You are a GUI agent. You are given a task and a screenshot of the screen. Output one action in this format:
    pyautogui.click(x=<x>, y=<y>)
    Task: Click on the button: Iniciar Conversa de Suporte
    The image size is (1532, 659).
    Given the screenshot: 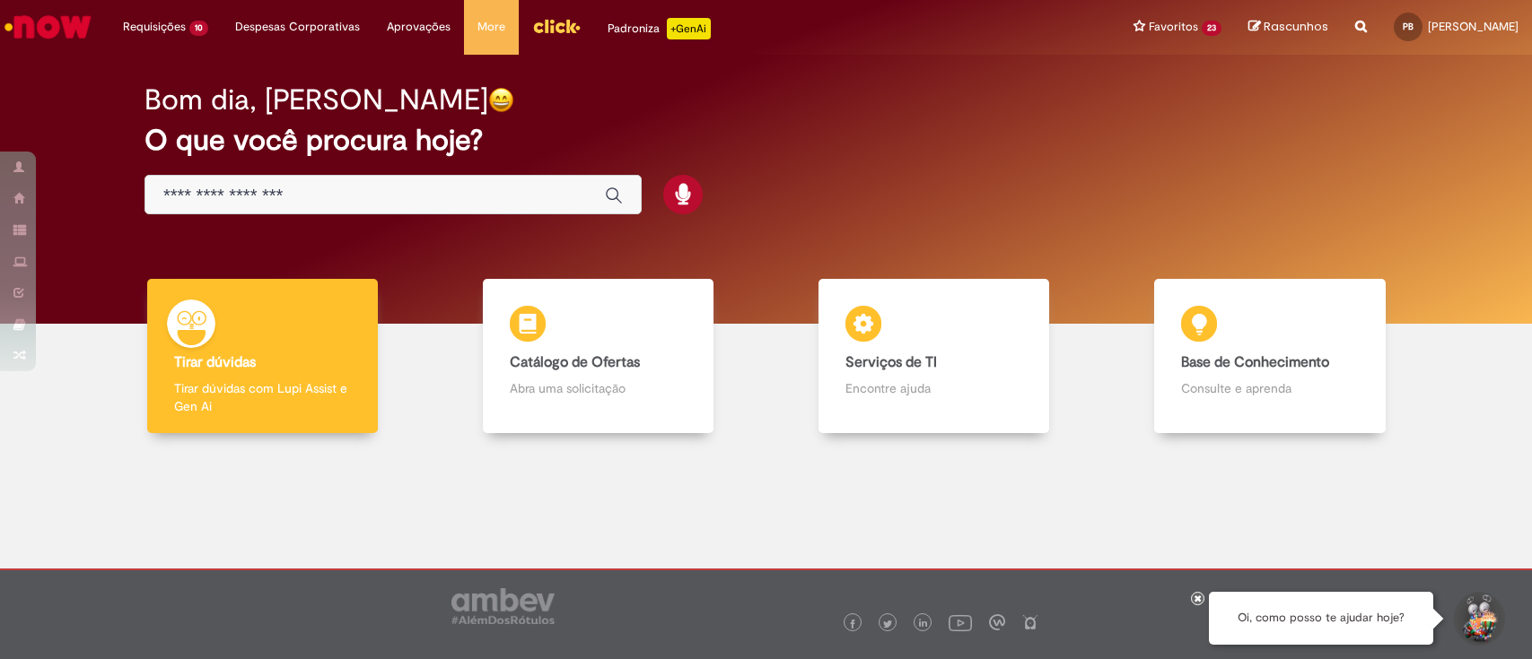 What is the action you would take?
    pyautogui.click(x=1478, y=619)
    